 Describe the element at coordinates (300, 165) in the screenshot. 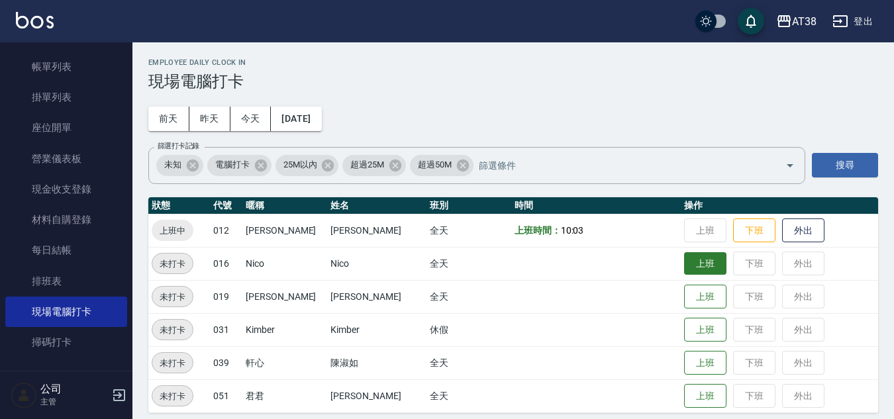

I see `span: 25M以內` at that location.